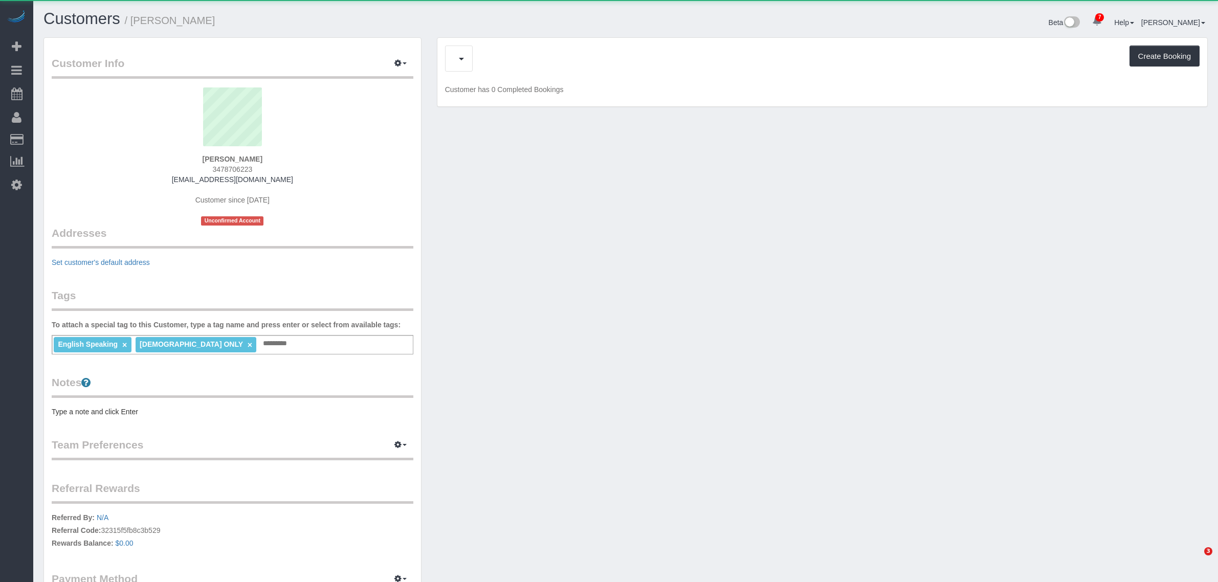 Image resolution: width=1218 pixels, height=582 pixels. I want to click on a: Customers, so click(82, 18).